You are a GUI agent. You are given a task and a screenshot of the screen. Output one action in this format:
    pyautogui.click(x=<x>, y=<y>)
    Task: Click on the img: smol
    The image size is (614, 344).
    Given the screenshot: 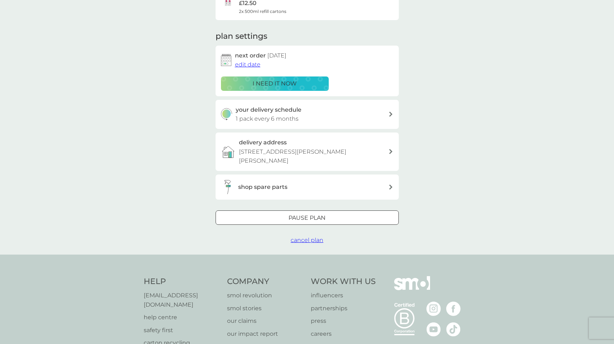 What is the action you would take?
    pyautogui.click(x=412, y=289)
    